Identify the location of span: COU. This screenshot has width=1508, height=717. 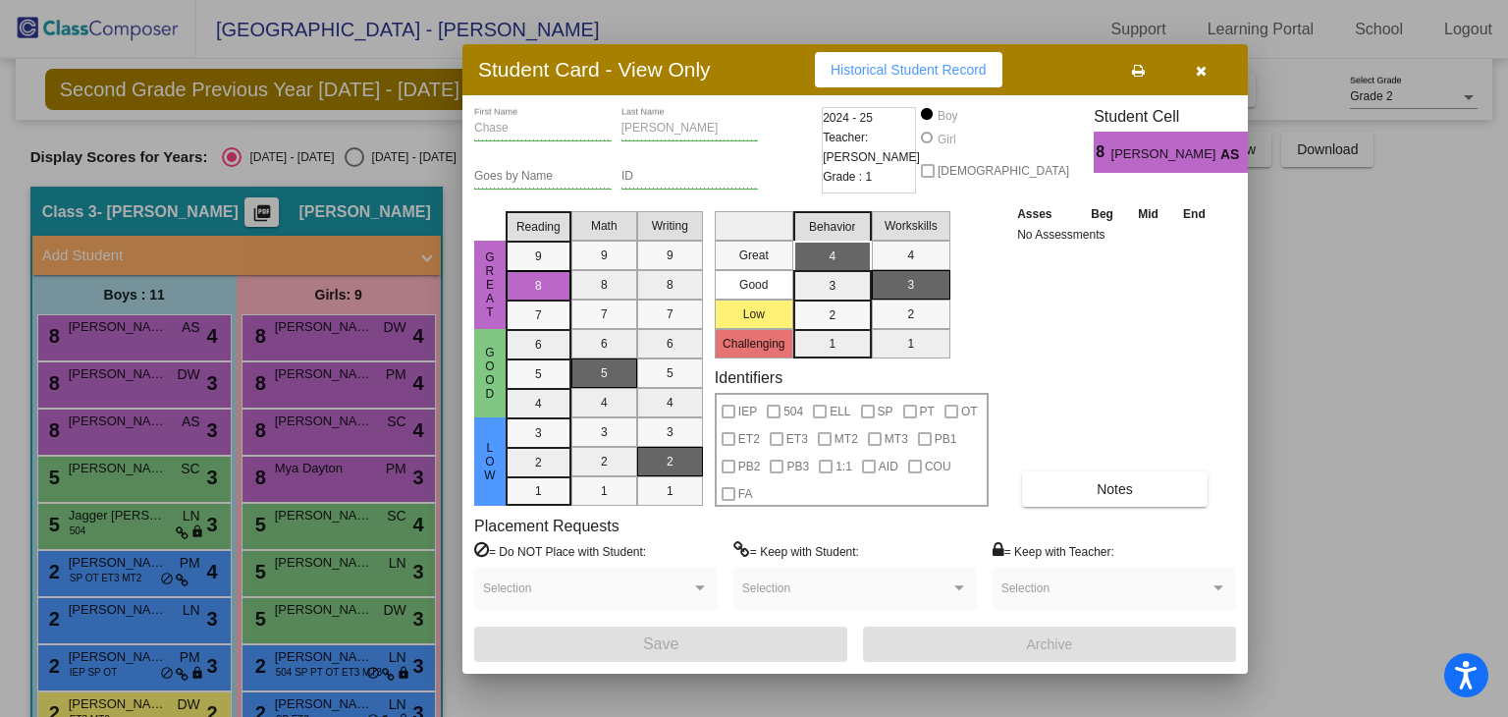
(938, 466).